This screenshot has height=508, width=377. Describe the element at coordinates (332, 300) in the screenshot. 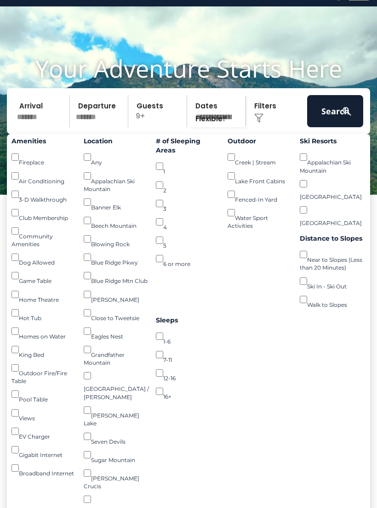

I see `div: Walk to Slopes` at that location.